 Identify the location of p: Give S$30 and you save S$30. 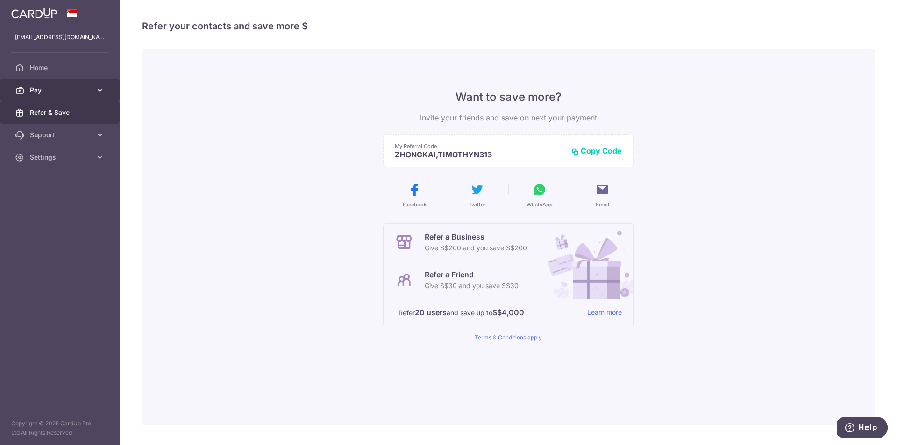
(471, 286).